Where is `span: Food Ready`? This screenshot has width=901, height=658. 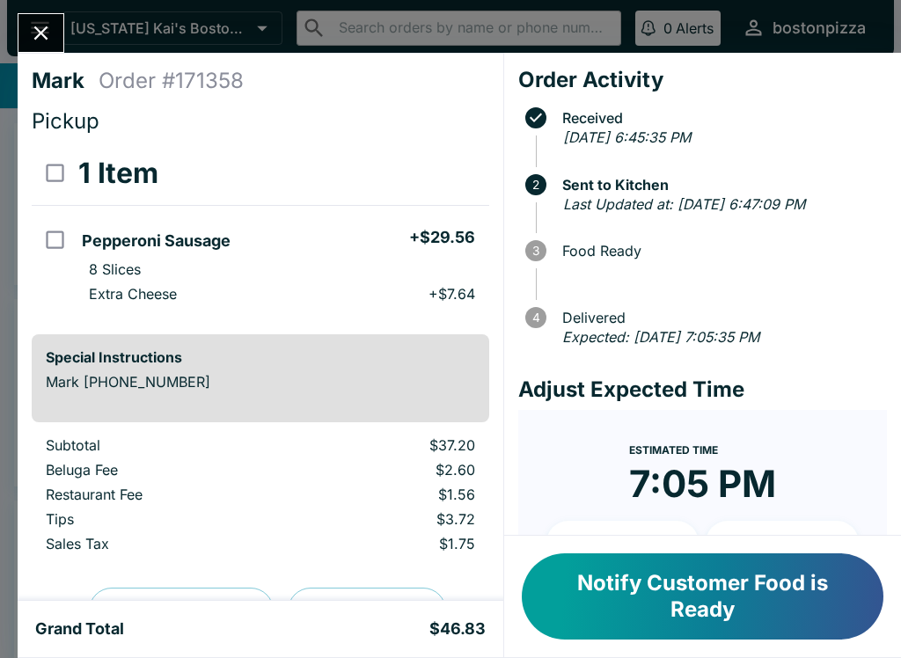 span: Food Ready is located at coordinates (719, 251).